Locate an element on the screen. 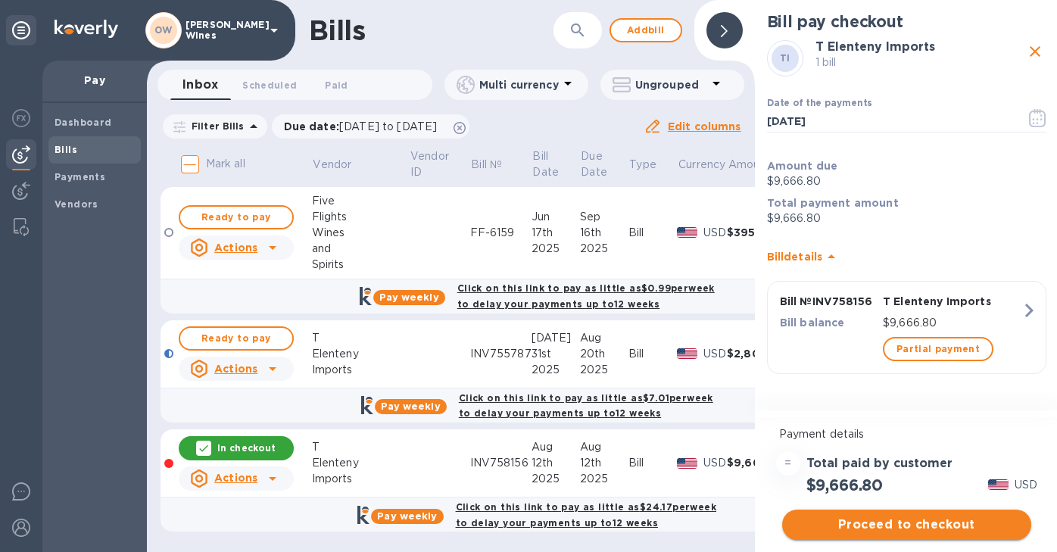  span: Proceed to checkout is located at coordinates (906, 525).